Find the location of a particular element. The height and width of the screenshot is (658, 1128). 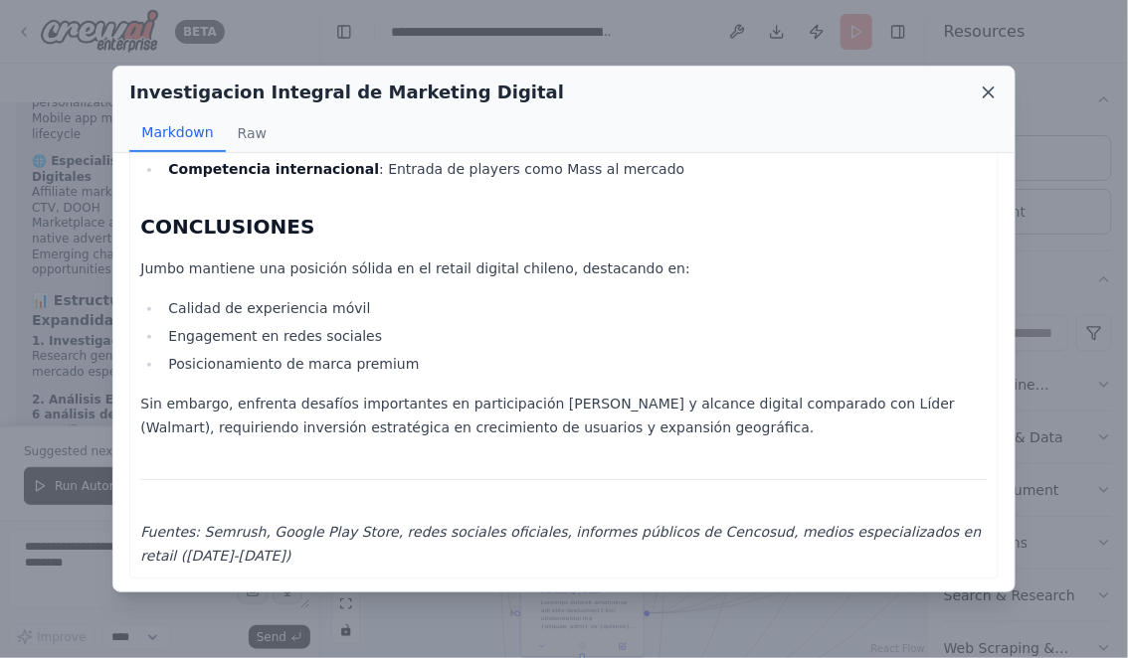

strong: Competencia internacional is located at coordinates (273, 169).